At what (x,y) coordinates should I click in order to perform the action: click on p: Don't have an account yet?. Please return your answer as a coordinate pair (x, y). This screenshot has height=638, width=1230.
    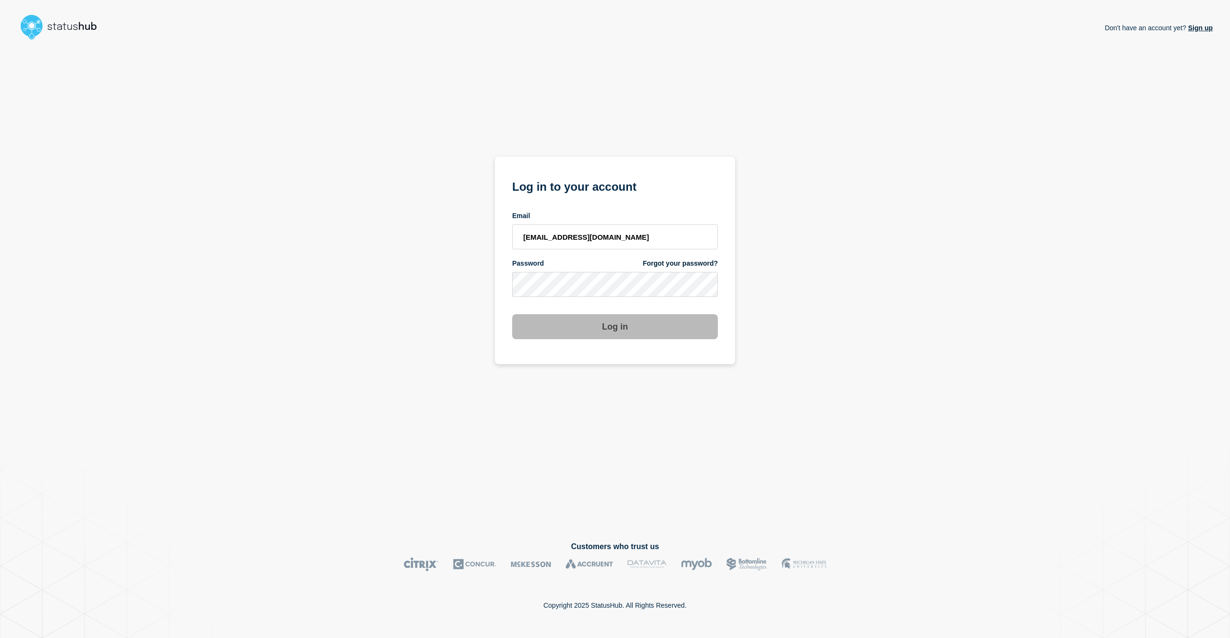
    Looking at the image, I should click on (1158, 28).